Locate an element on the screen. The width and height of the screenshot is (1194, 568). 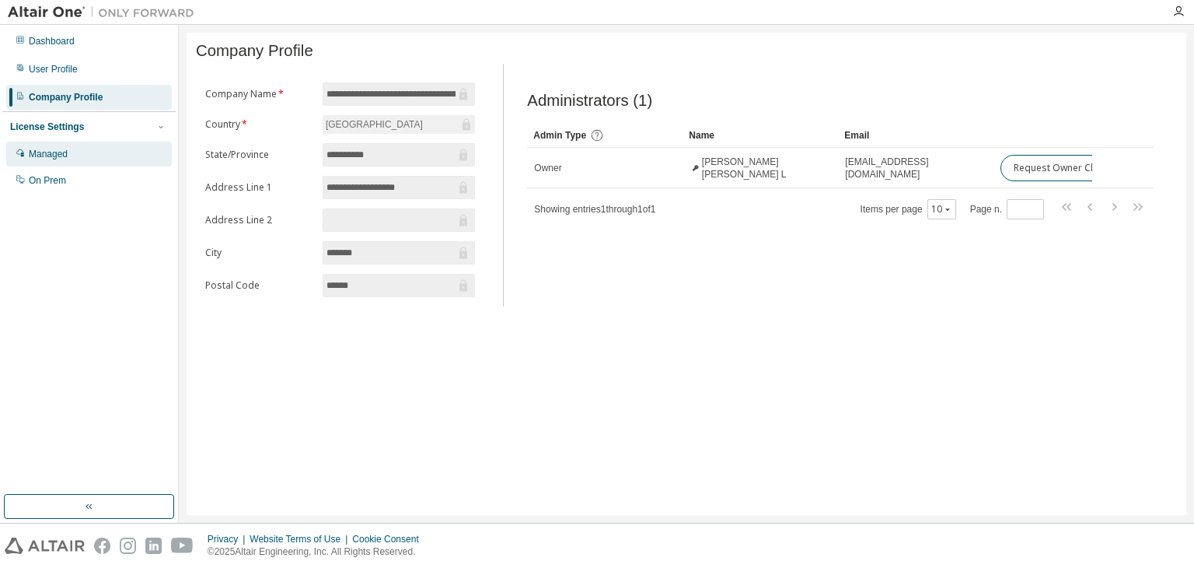
span: Showing entries 1 through 1 of 1 is located at coordinates (595, 209).